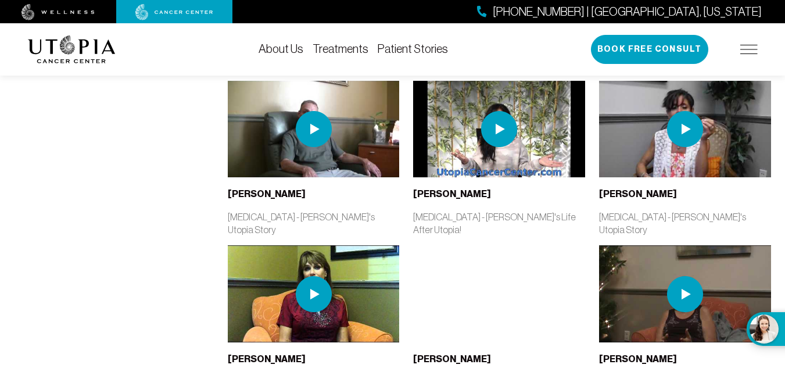 Image resolution: width=785 pixels, height=368 pixels. Describe the element at coordinates (749, 49) in the screenshot. I see `img: icon-hamburger` at that location.